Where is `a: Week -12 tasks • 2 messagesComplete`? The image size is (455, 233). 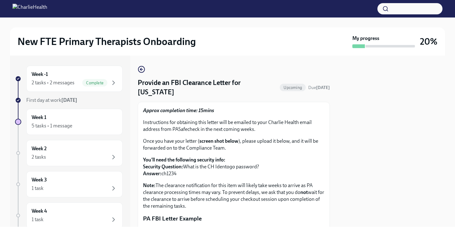
a: Week -12 tasks • 2 messagesComplete is located at coordinates (69, 79).